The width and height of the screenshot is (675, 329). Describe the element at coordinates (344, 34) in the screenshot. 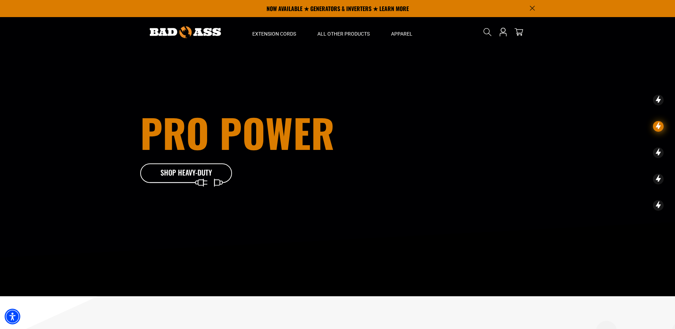

I see `span: All Other Products` at that location.